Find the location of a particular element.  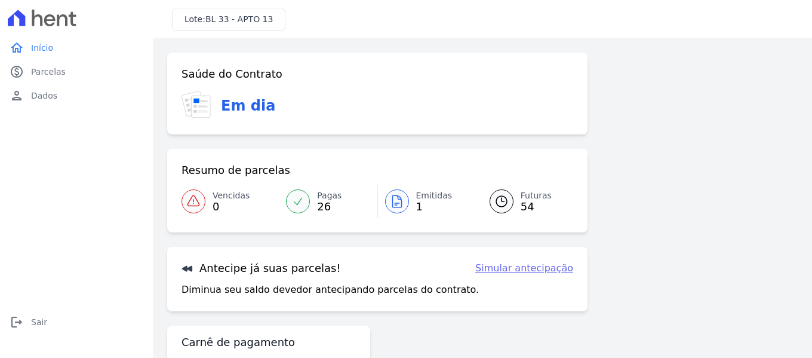

span: Sair is located at coordinates (39, 322).